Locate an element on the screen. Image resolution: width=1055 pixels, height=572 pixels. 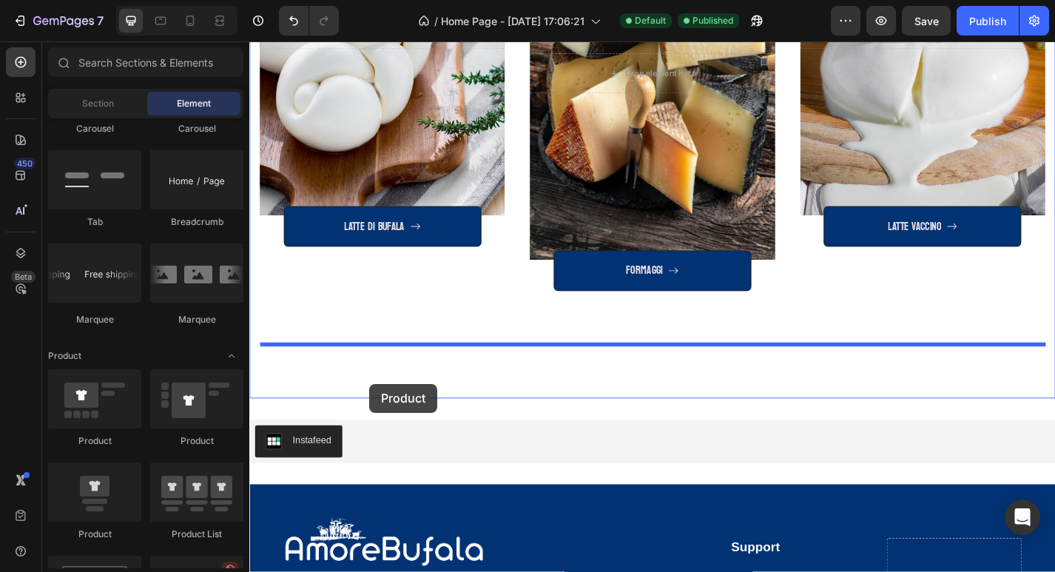
div: Open Intercom Messenger is located at coordinates (1022, 517).